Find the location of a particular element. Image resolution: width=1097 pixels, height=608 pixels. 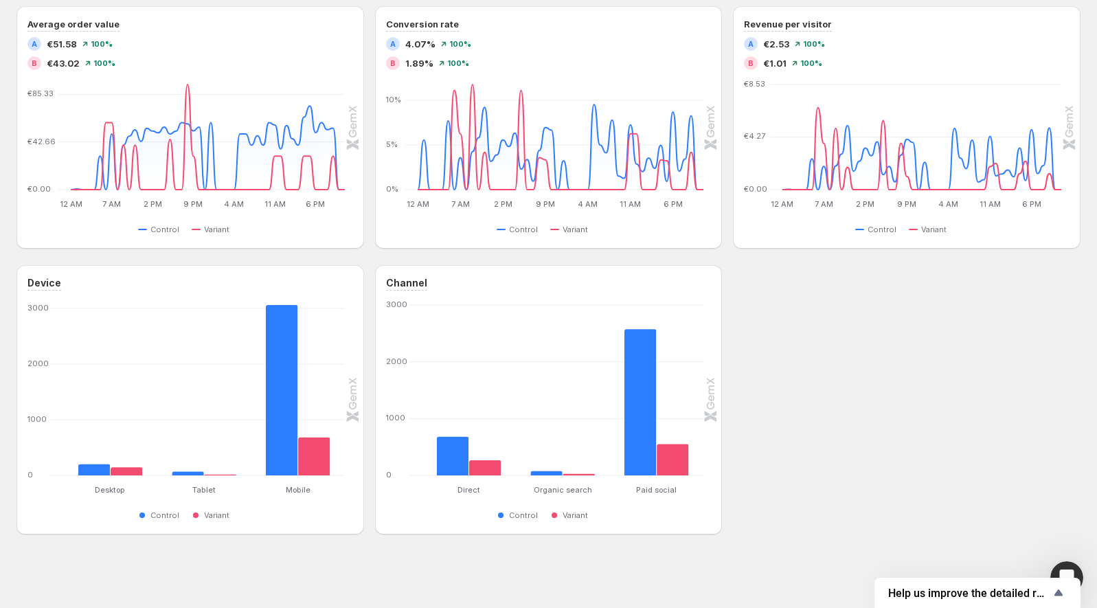

rect: Control 3062 is located at coordinates (282, 390).